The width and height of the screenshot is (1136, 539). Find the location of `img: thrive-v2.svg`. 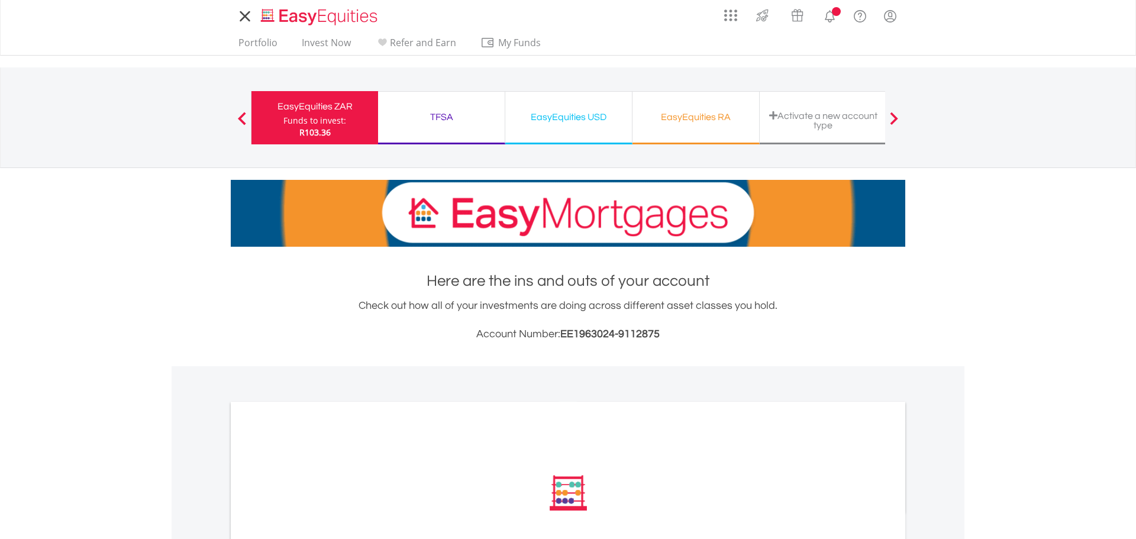

img: thrive-v2.svg is located at coordinates (762, 15).